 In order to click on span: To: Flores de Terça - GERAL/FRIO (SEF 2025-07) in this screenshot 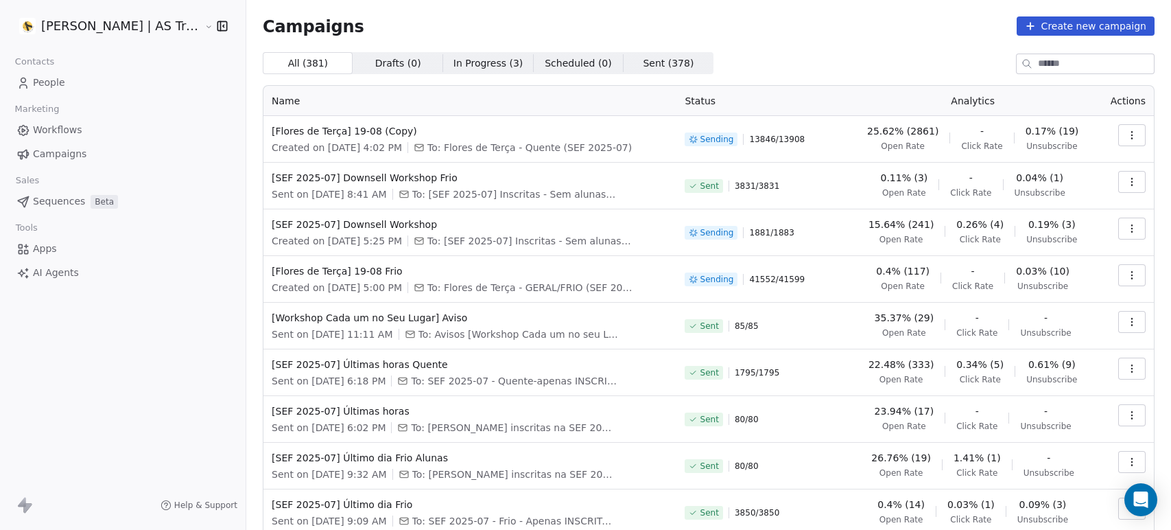, I will do `click(530, 288)`.